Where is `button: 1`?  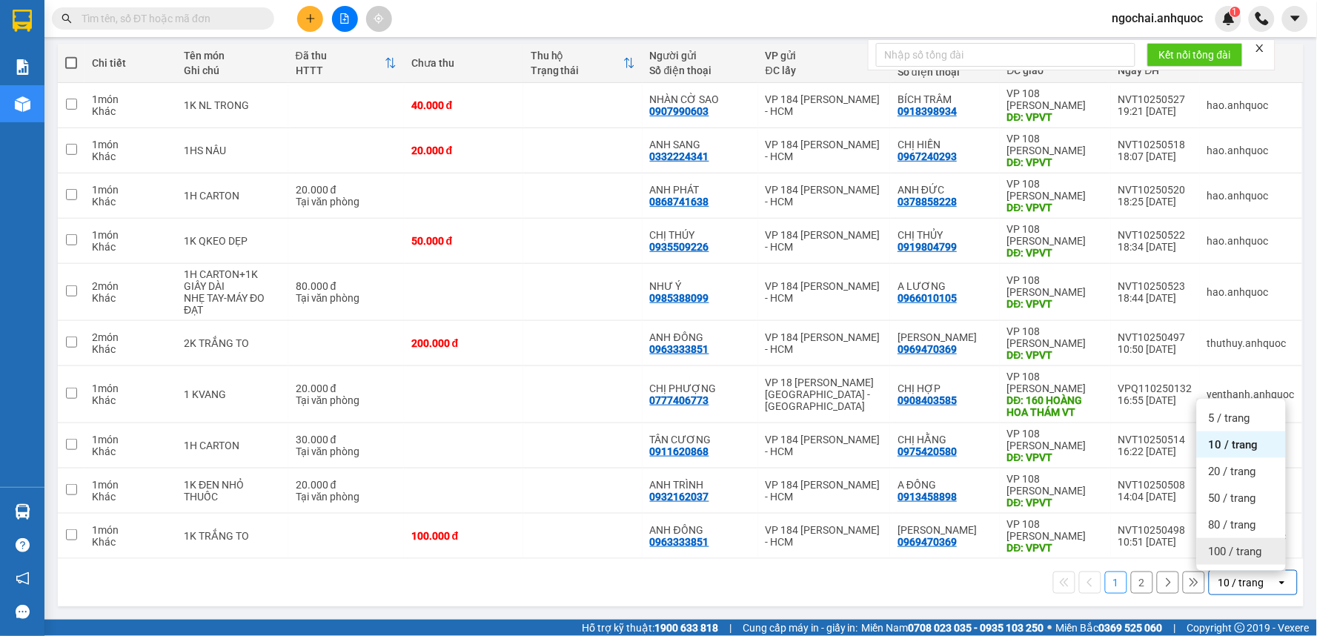 button: 1 is located at coordinates (1116, 583).